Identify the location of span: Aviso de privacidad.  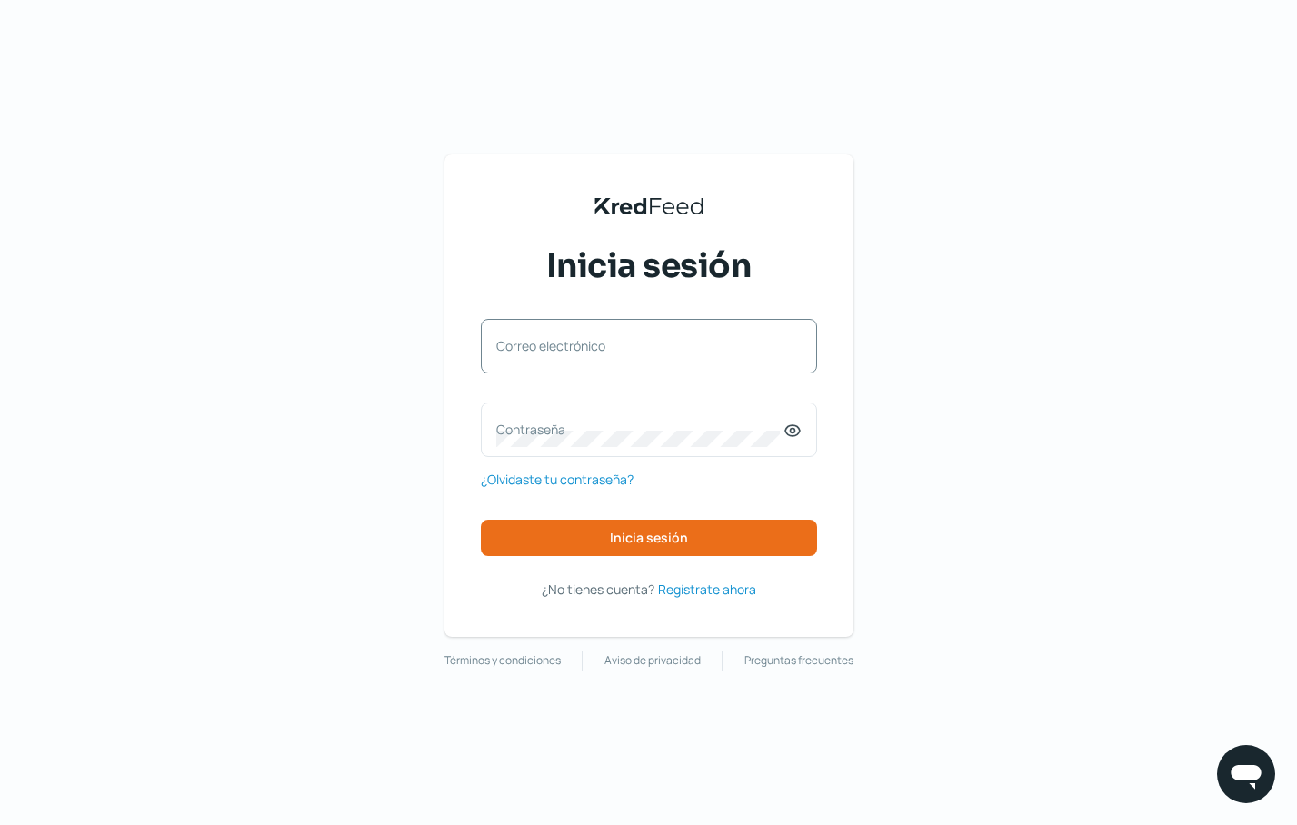
(652, 661).